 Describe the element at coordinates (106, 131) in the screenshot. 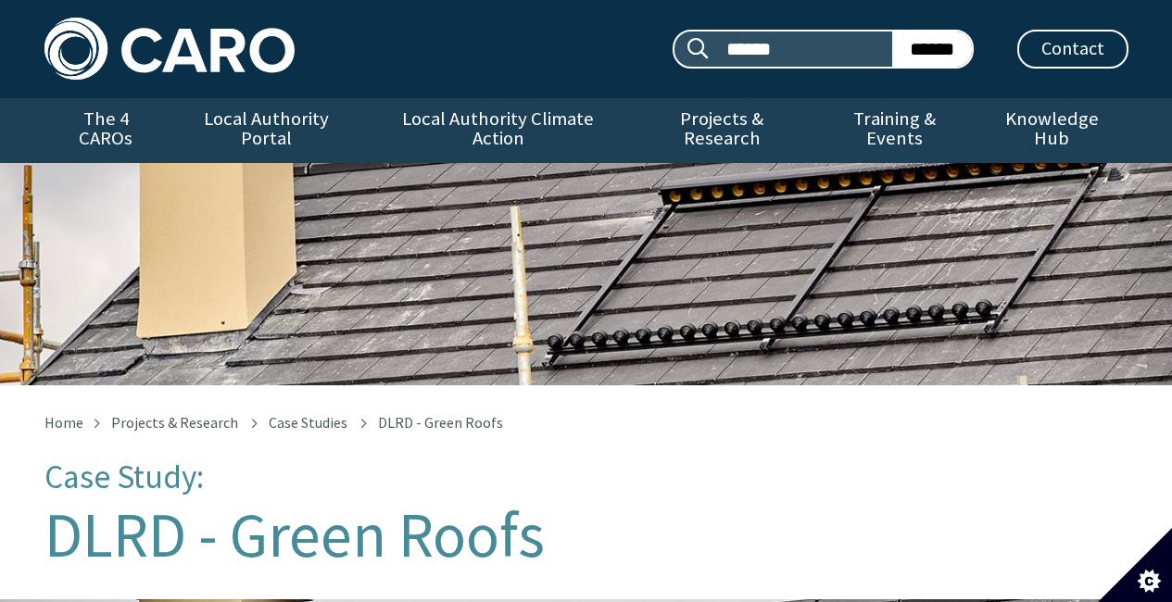

I see `a: The 4 CAROs` at that location.